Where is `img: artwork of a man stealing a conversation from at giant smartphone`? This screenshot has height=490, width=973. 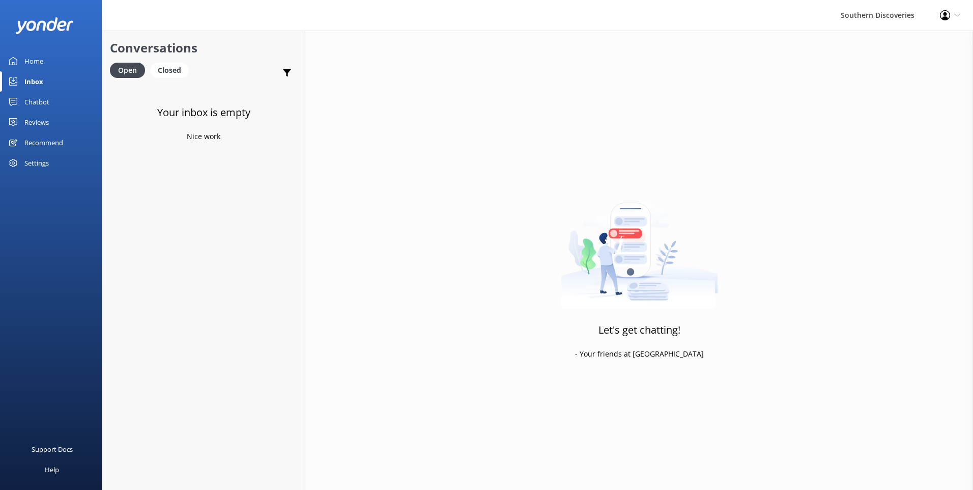 img: artwork of a man stealing a conversation from at giant smartphone is located at coordinates (639, 245).